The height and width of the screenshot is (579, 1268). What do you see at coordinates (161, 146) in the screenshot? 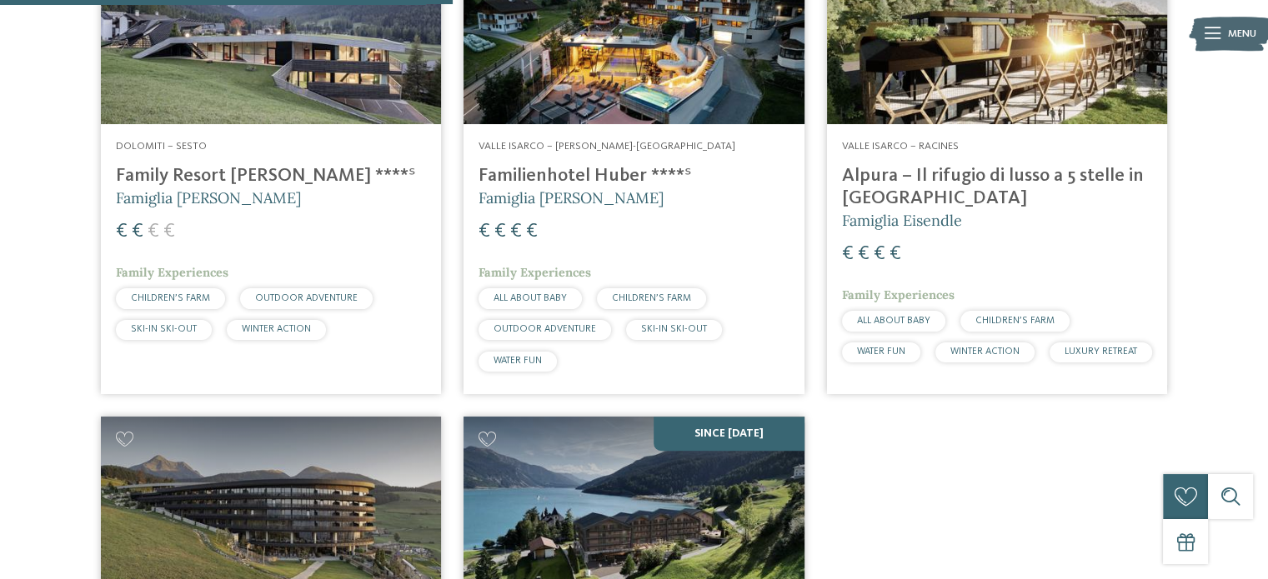
I see `span: Dolomiti – Sesto` at bounding box center [161, 146].